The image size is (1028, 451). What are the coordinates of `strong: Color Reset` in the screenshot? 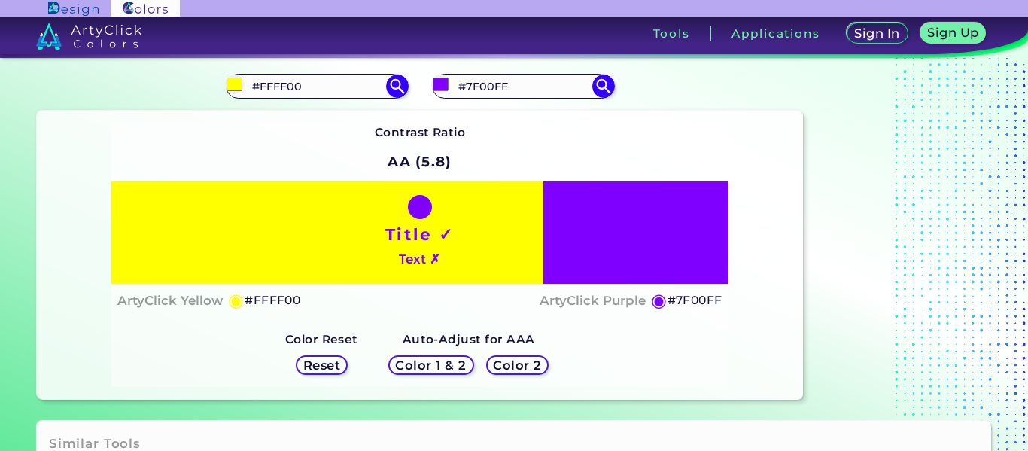 It's located at (321, 339).